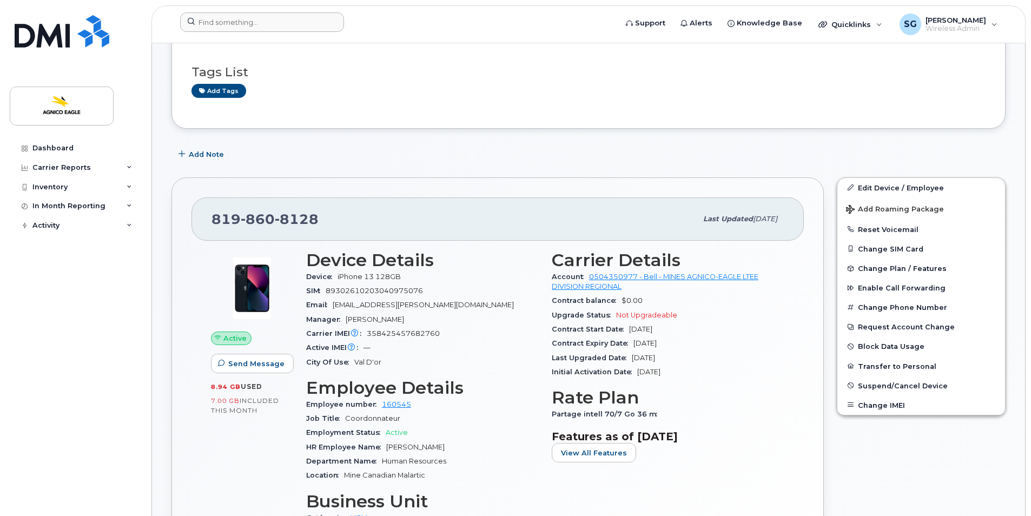  Describe the element at coordinates (262, 22) in the screenshot. I see `input: Find something...` at that location.